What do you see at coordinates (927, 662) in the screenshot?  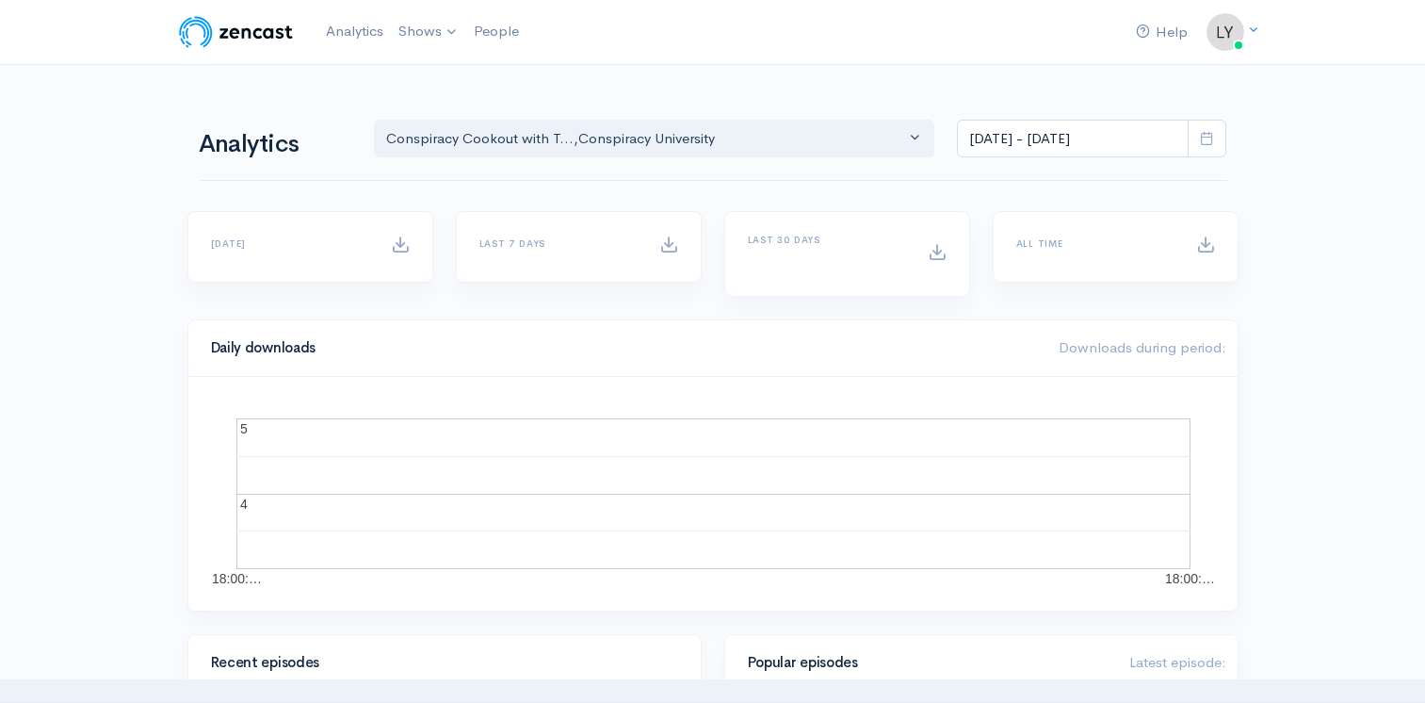 I see `h4: Popular episodes` at bounding box center [927, 662].